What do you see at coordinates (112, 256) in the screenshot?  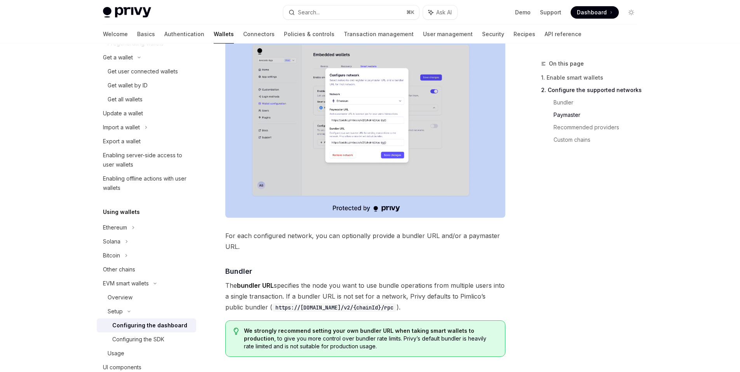 I see `div: Bitcoin` at bounding box center [112, 256].